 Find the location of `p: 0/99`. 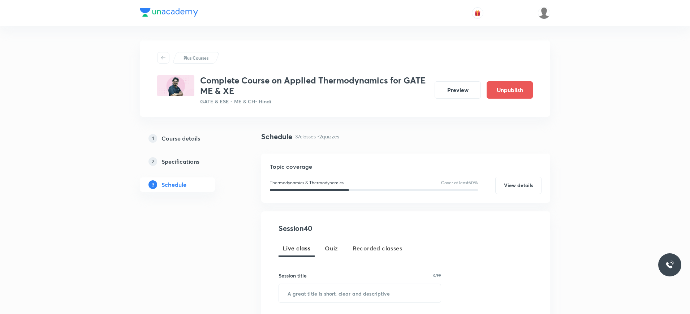

p: 0/99 is located at coordinates (437, 275).